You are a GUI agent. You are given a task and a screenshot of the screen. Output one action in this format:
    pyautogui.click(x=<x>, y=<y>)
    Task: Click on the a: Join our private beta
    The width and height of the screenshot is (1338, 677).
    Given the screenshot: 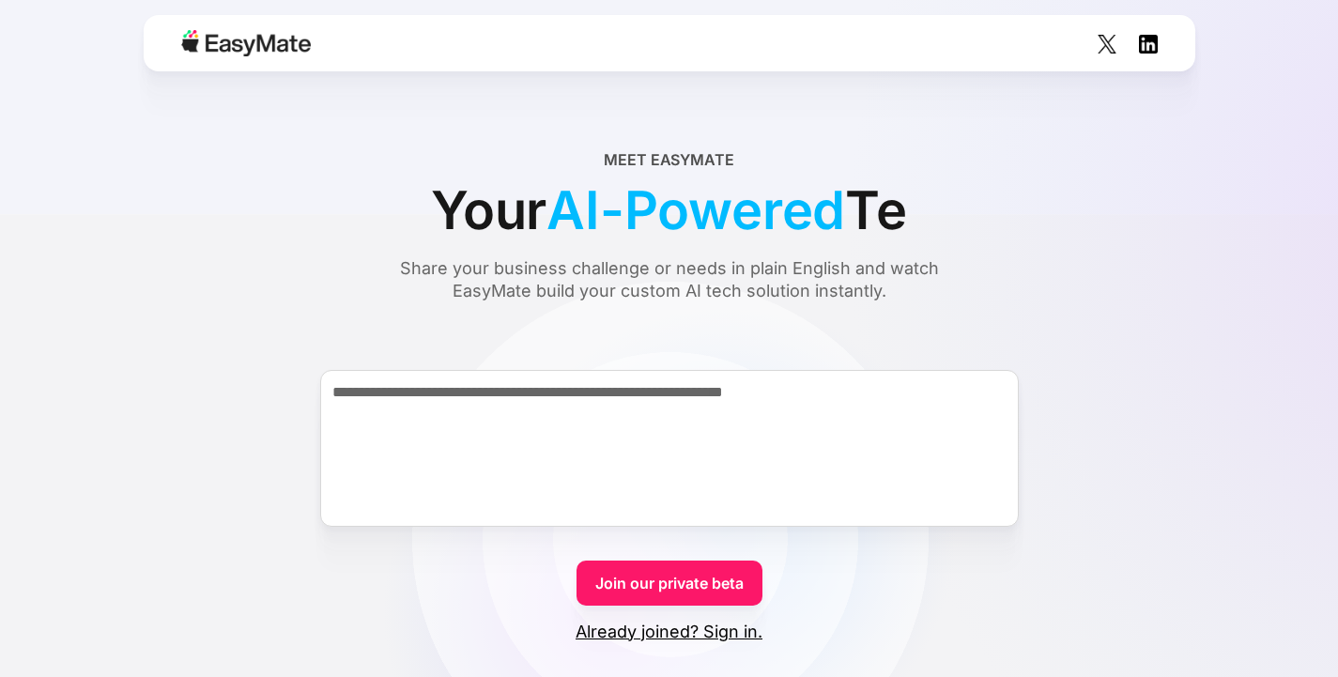 What is the action you would take?
    pyautogui.click(x=669, y=583)
    